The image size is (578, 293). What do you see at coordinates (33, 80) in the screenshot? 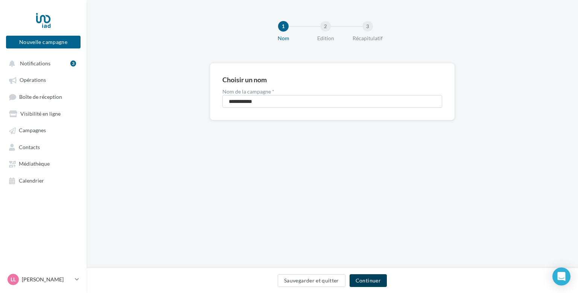
I see `span: Opérations` at bounding box center [33, 80].